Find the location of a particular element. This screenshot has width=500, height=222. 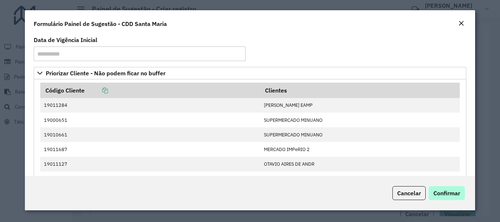

button: Confirmar is located at coordinates (447, 193).